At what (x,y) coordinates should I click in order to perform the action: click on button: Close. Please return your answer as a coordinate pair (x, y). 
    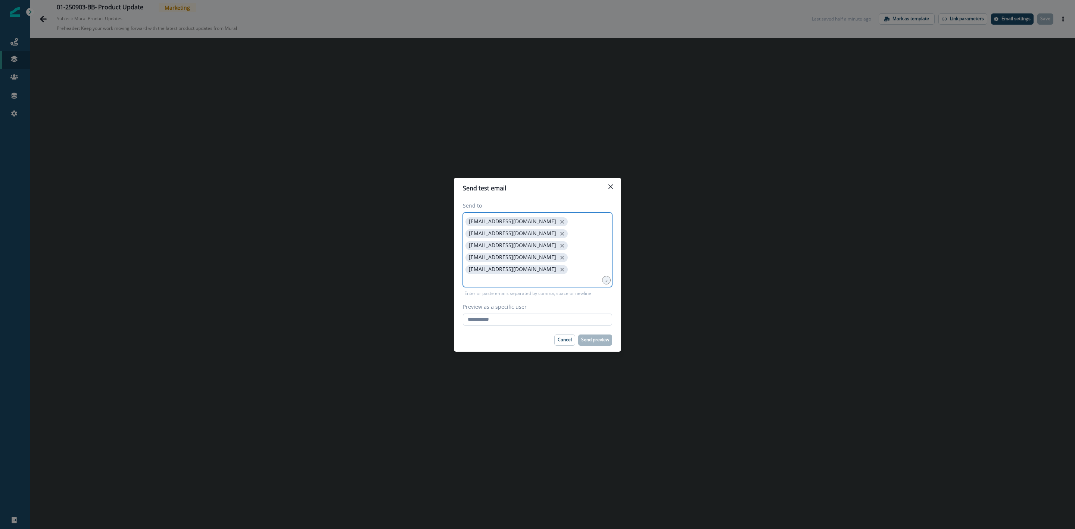
    Looking at the image, I should click on (611, 187).